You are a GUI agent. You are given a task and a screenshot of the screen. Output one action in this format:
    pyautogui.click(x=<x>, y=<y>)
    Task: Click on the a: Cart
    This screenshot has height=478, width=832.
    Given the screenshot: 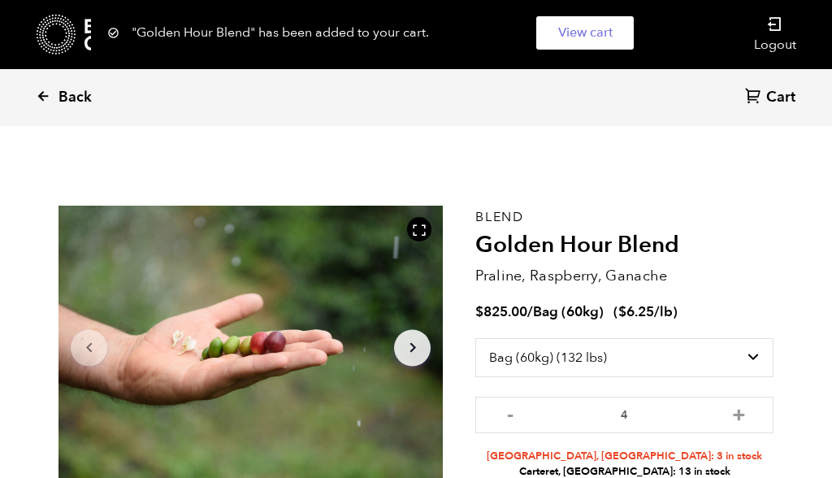 What is the action you would take?
    pyautogui.click(x=772, y=97)
    